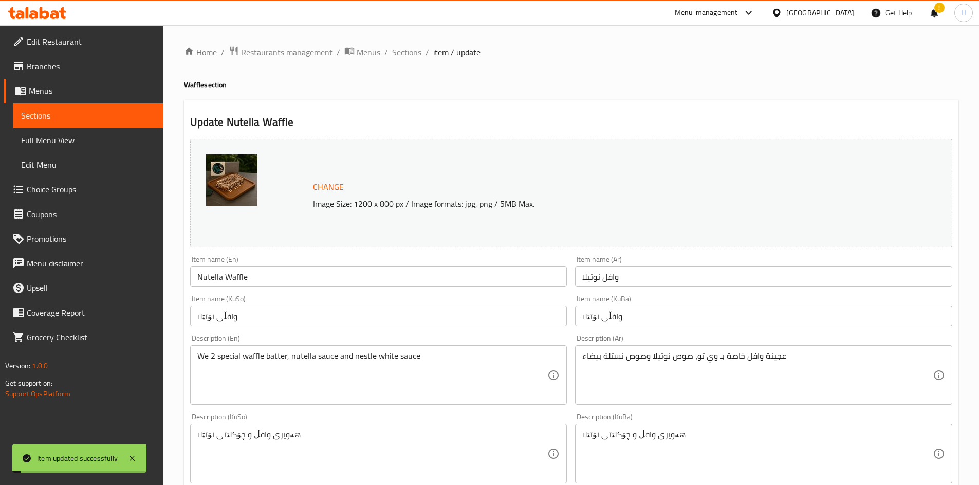  What do you see at coordinates (91, 42) in the screenshot?
I see `span: Edit Restaurant` at bounding box center [91, 42].